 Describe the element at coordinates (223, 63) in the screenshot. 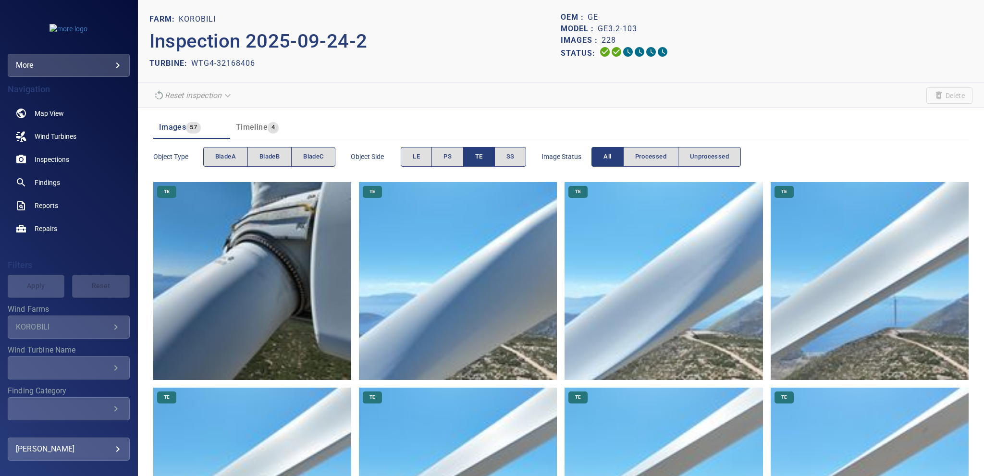

I see `p: WTG4-32168406` at that location.